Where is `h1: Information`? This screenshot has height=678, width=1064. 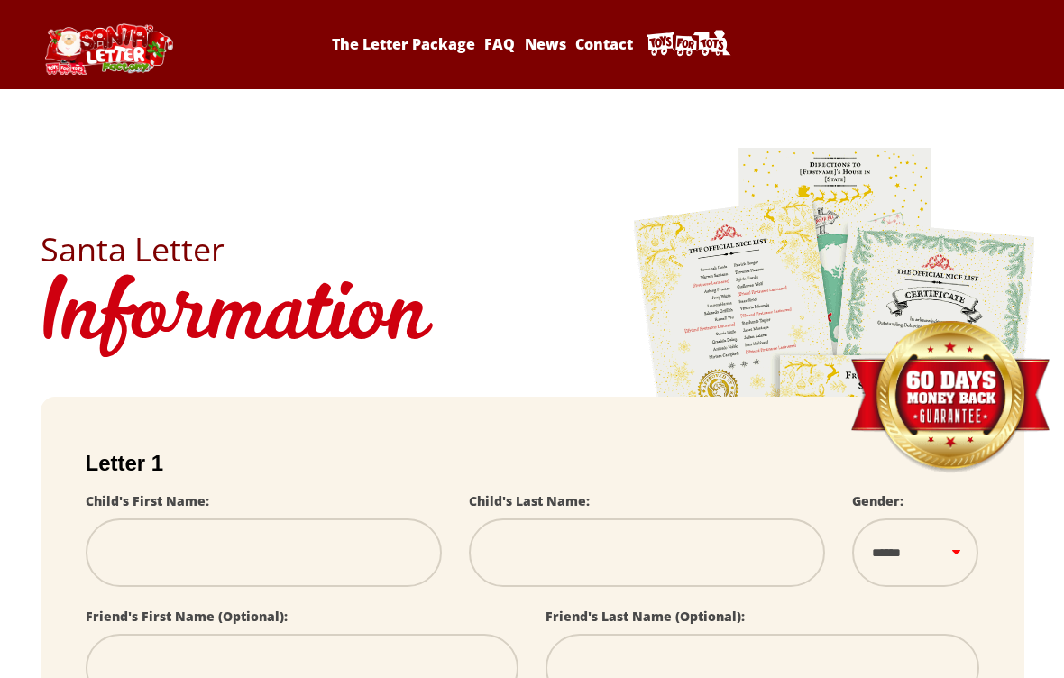 h1: Information is located at coordinates (532, 317).